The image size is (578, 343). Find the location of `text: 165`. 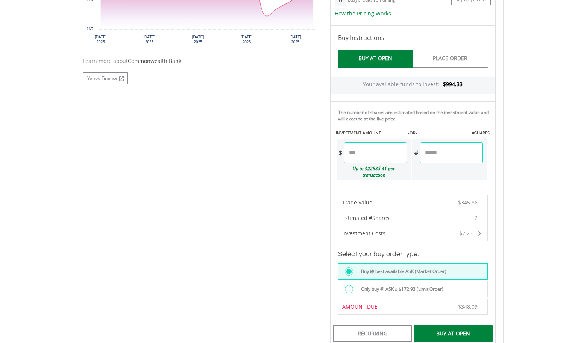

text: 165 is located at coordinates (89, 29).